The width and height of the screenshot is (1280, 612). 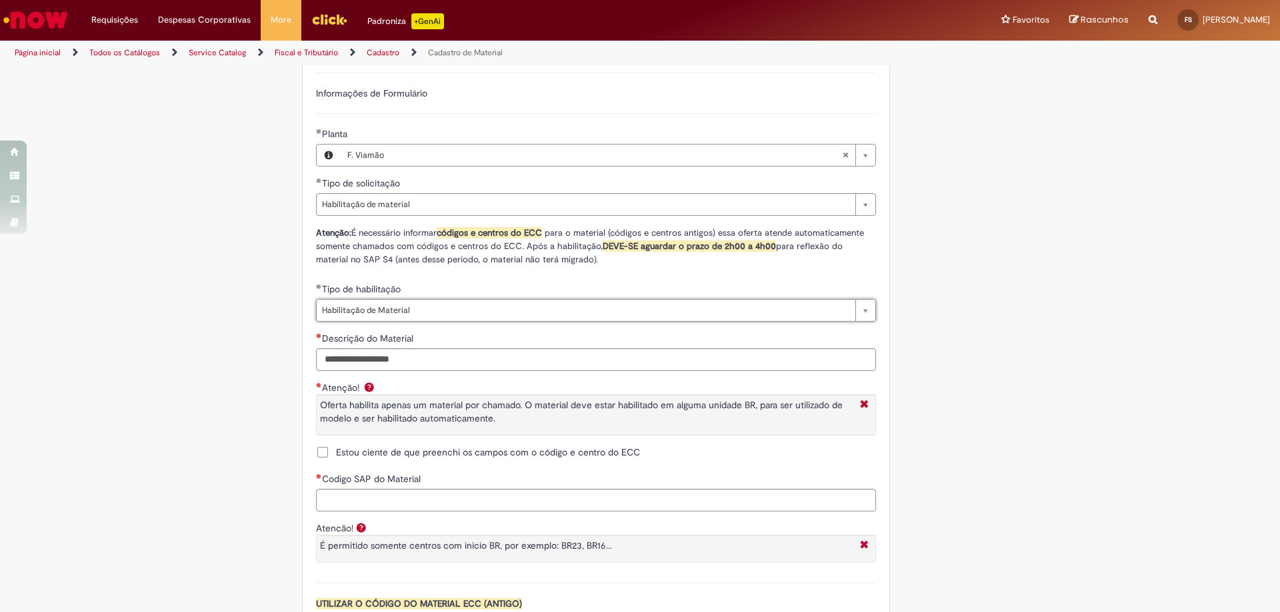 I want to click on a: F. ViamãoLimpar campo Planta, so click(x=608, y=155).